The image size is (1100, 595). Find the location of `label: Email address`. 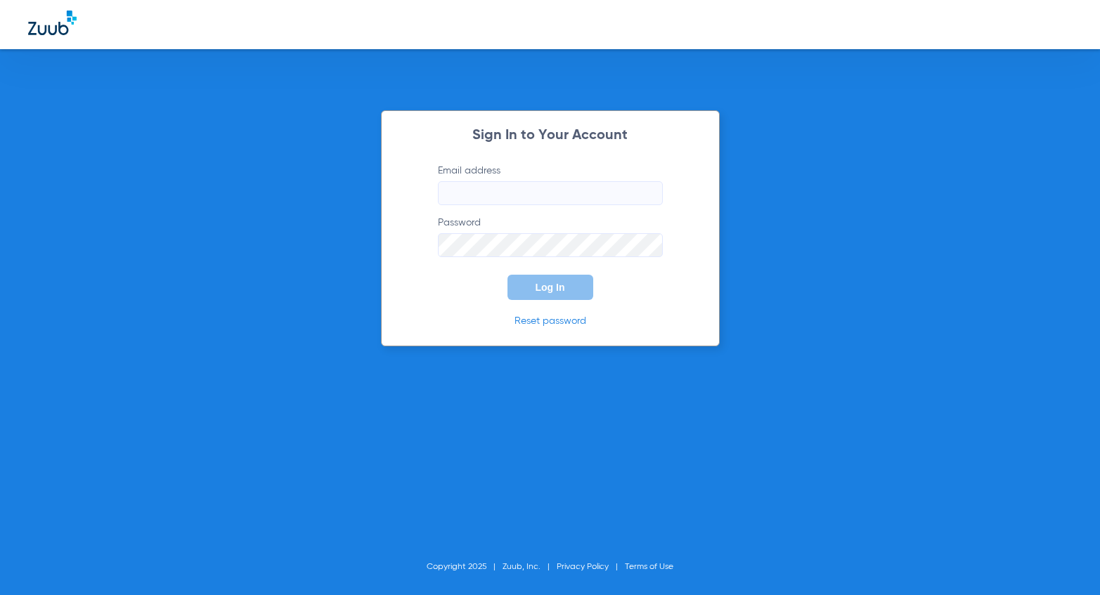

label: Email address is located at coordinates (550, 184).